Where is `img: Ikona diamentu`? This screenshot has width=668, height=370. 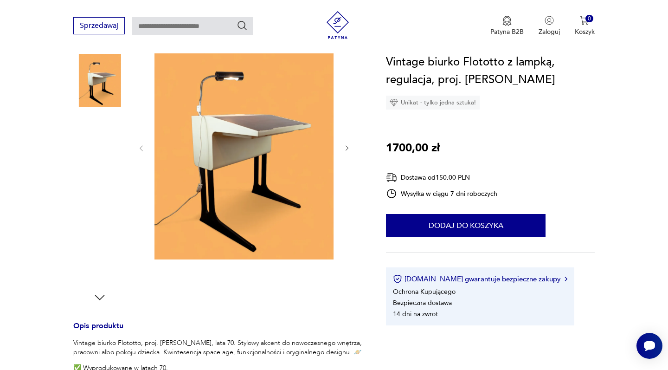
img: Ikona diamentu is located at coordinates (394, 103).